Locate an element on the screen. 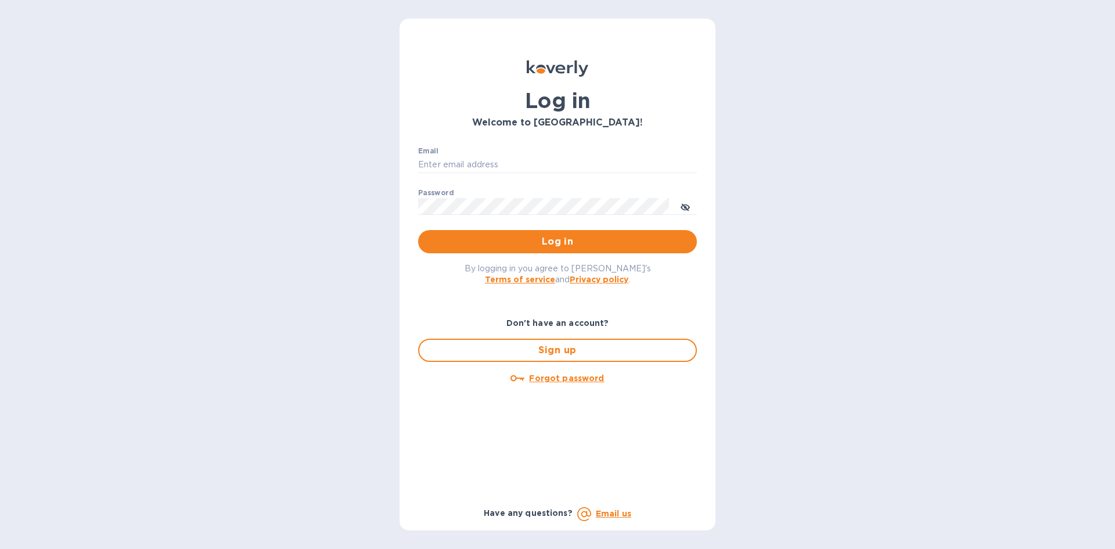 Image resolution: width=1115 pixels, height=549 pixels. b: Don't have an account? is located at coordinates (558, 323).